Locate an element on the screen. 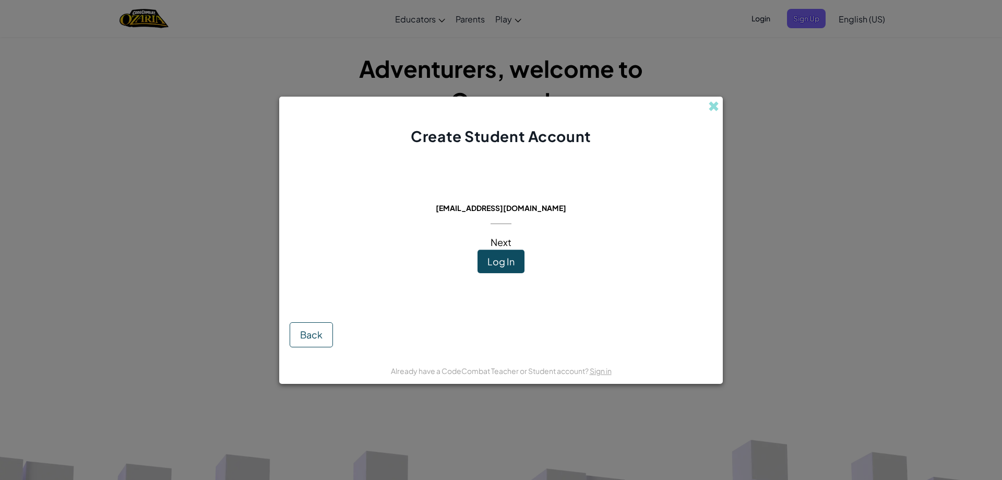 This screenshot has width=1002, height=480. a: Sign in is located at coordinates (601, 371).